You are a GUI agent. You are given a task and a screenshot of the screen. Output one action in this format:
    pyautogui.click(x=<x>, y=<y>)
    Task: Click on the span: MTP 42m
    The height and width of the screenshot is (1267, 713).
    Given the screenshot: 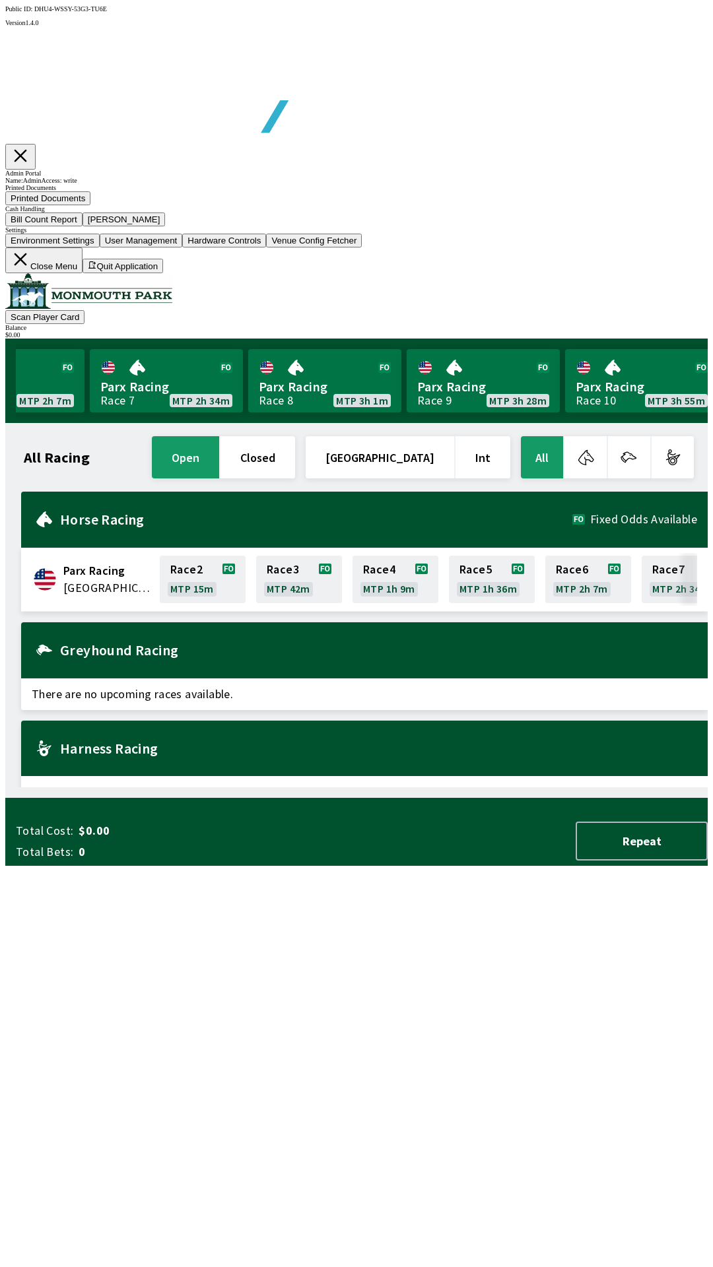 What is the action you would take?
    pyautogui.click(x=288, y=589)
    